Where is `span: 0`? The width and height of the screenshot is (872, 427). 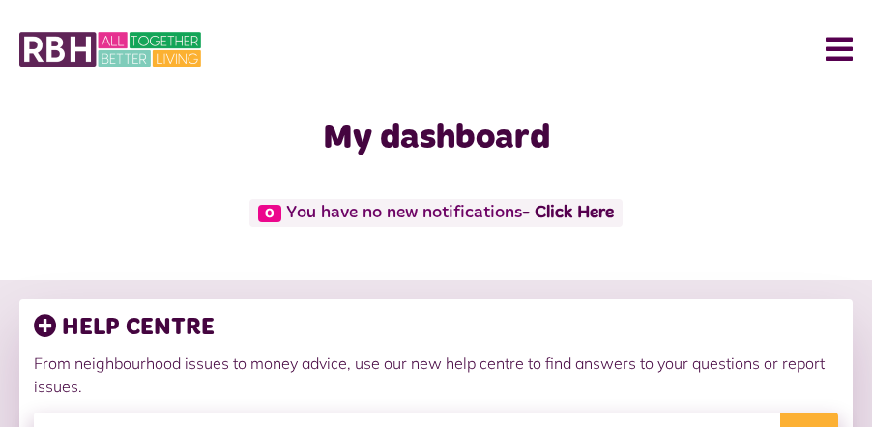 span: 0 is located at coordinates (270, 214).